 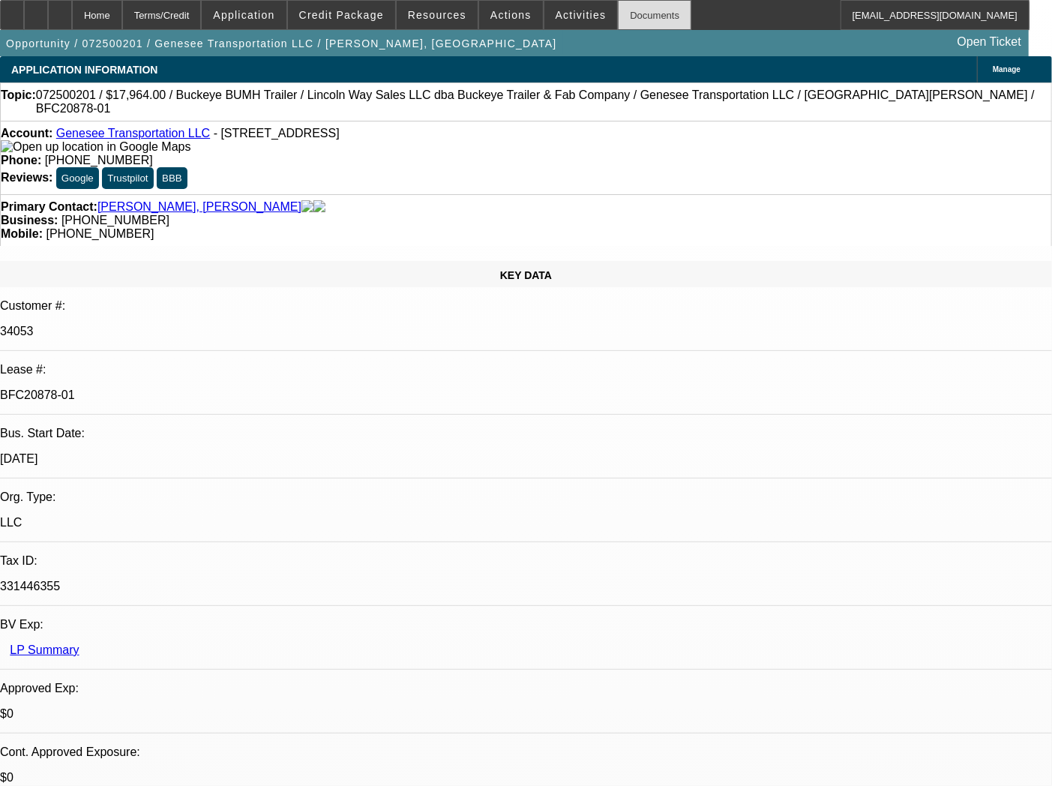 What do you see at coordinates (307, 207) in the screenshot?
I see `img: facebook-icon.png` at bounding box center [307, 207].